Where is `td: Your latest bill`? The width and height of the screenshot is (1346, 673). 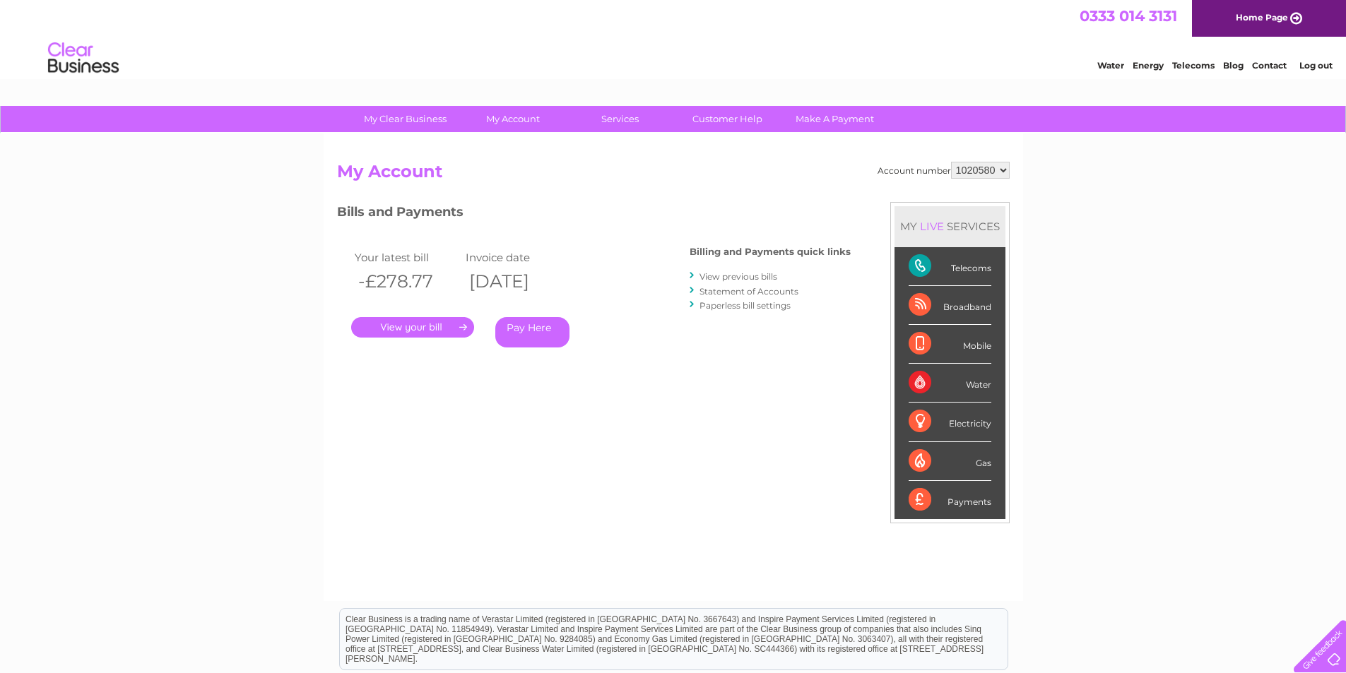
td: Your latest bill is located at coordinates (407, 257).